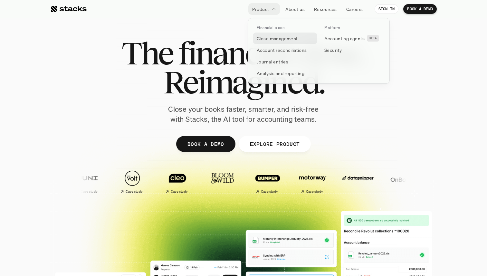  I want to click on p: Close your books faster, smarter, and risk-free with Stacks, the AI tool for accounting teams., so click(243, 114).